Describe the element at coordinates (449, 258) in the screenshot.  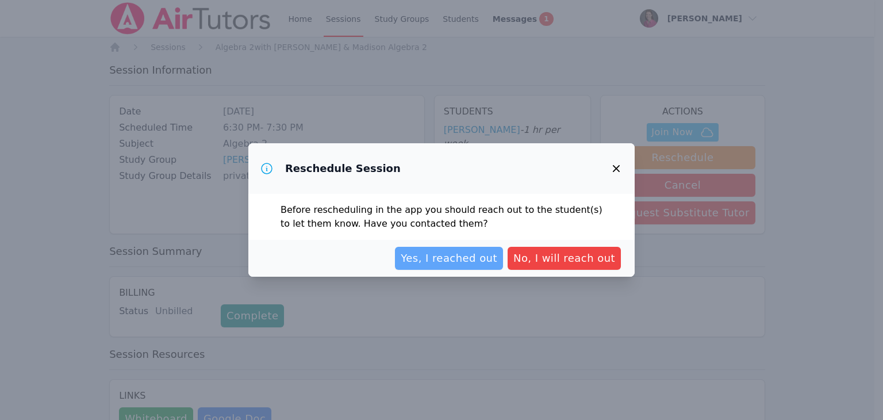
I see `span: Yes, I reached out` at that location.